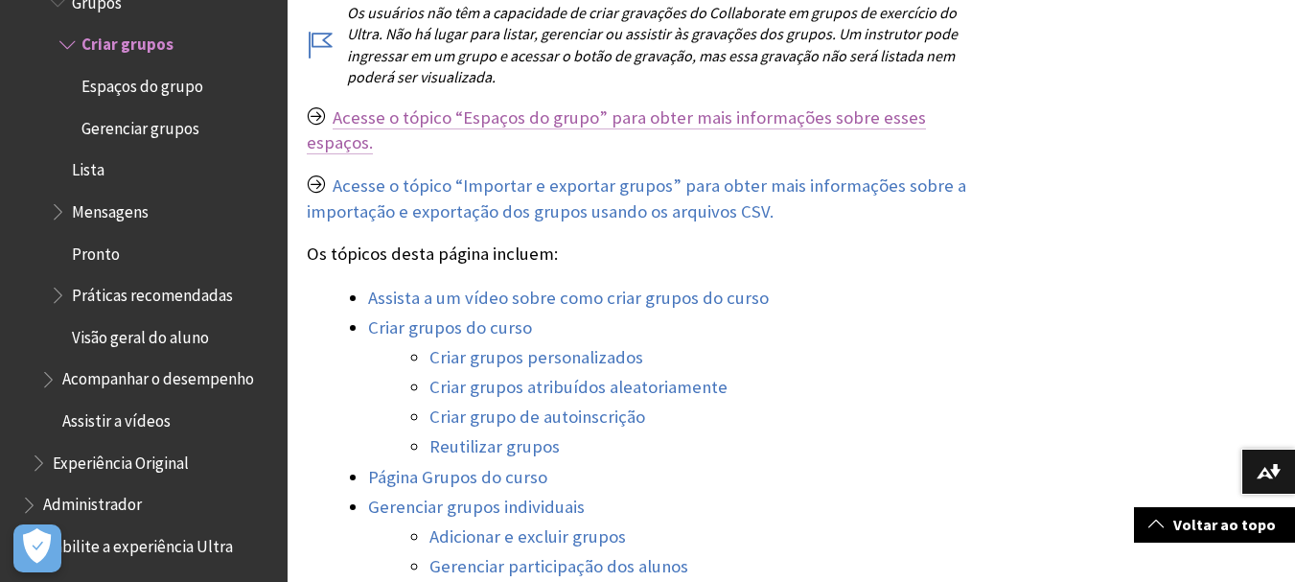 Image resolution: width=1295 pixels, height=582 pixels. I want to click on a: Reutilizar grupos, so click(495, 447).